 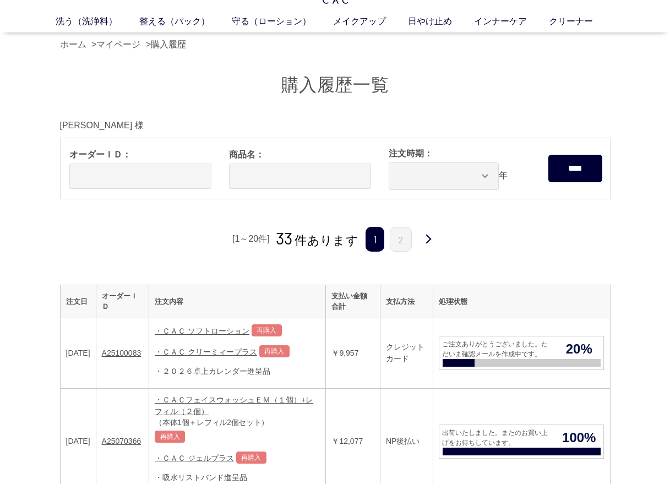 I want to click on a: 整える（パック）, so click(x=186, y=21).